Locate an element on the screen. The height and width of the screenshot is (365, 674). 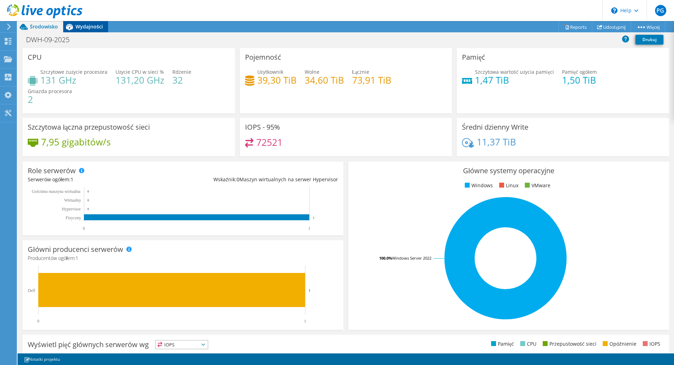
h3: CPU is located at coordinates (35, 57).